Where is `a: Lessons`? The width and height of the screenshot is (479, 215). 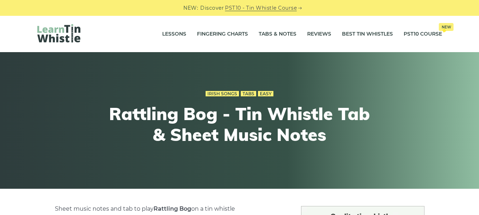 a: Lessons is located at coordinates (174, 34).